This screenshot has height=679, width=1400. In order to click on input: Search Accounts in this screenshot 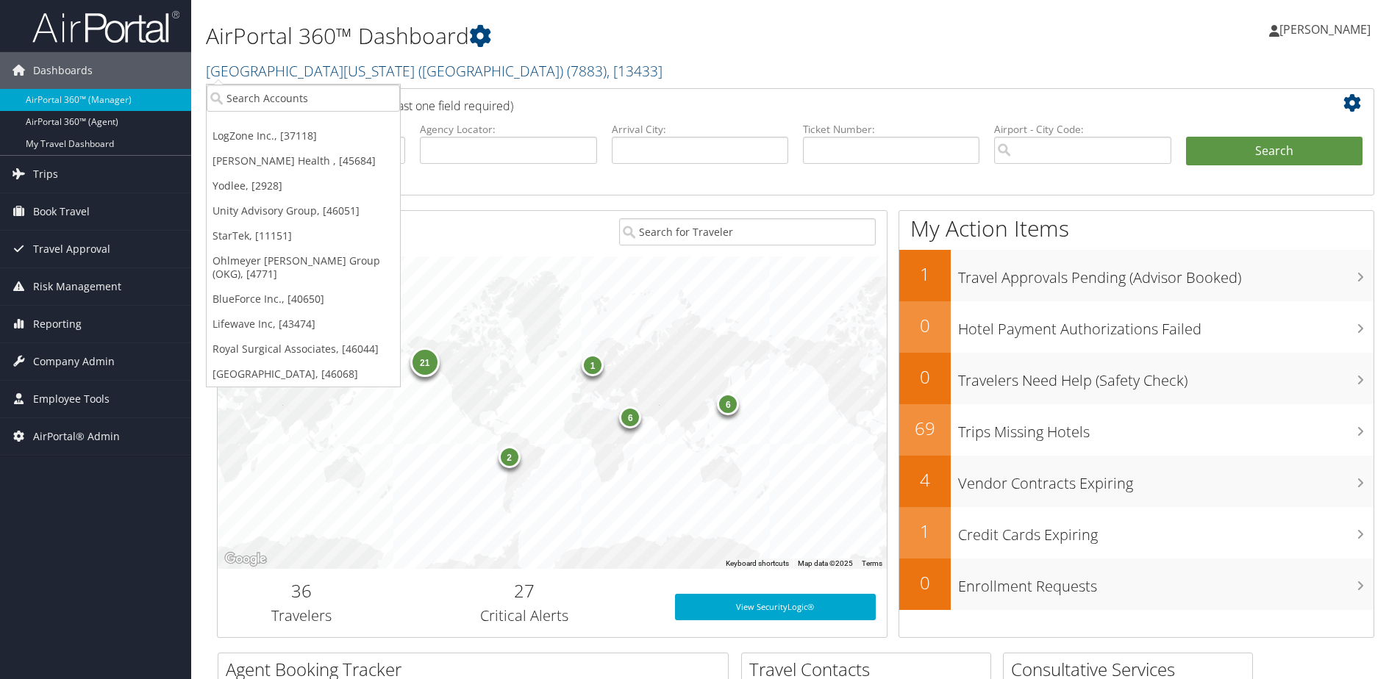, I will do `click(303, 98)`.